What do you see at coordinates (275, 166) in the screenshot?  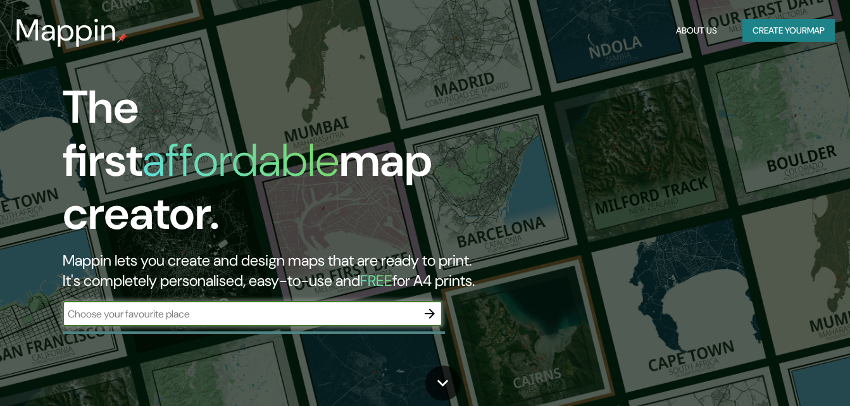 I see `h1: The first map creator.` at bounding box center [275, 166].